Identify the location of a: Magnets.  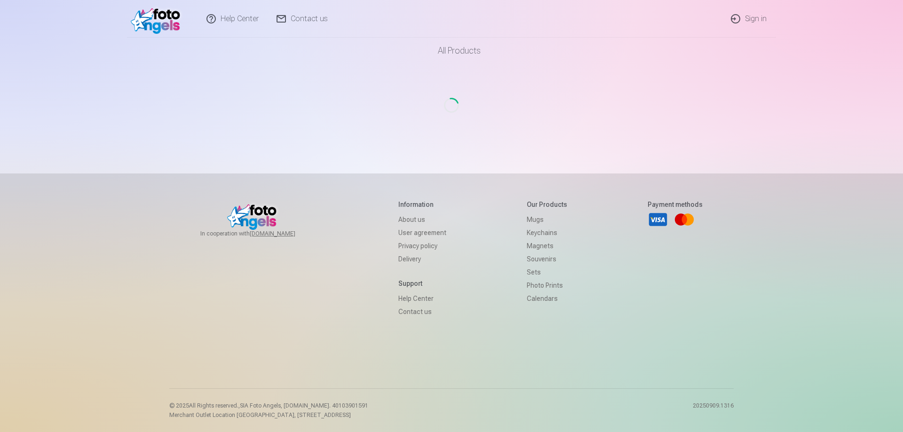
(547, 246).